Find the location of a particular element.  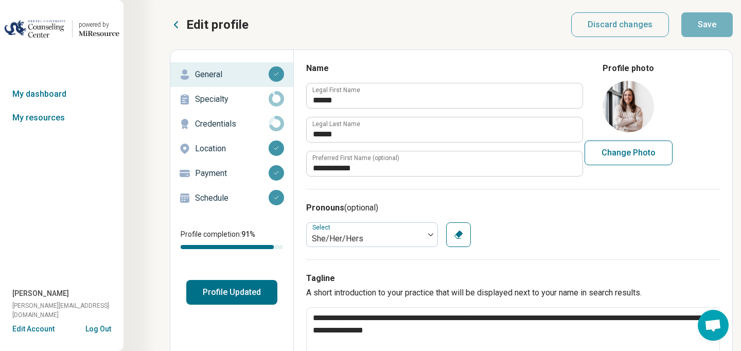

h3: Pronouns is located at coordinates (513, 208).